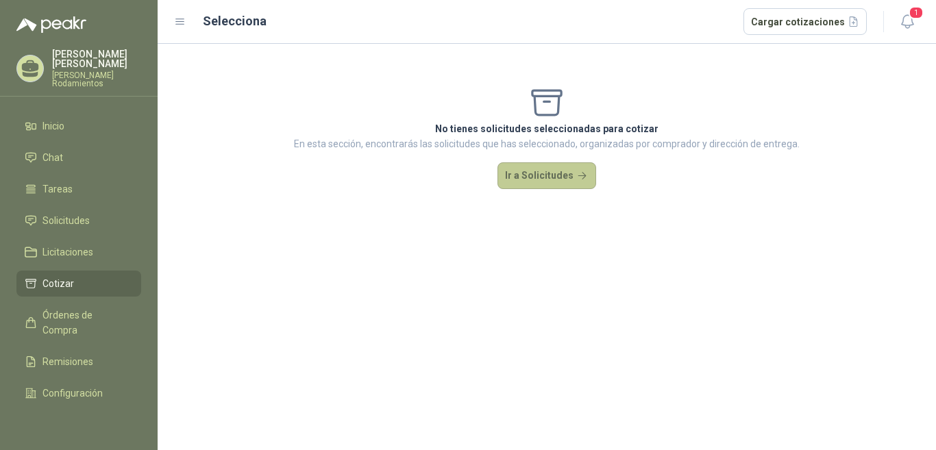  I want to click on button: 1, so click(907, 22).